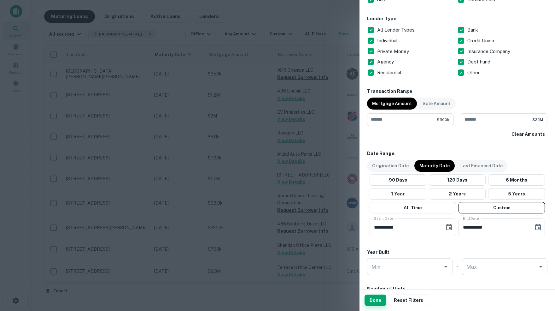 The width and height of the screenshot is (555, 311). What do you see at coordinates (397, 30) in the screenshot?
I see `p: All Lender Types` at bounding box center [397, 30].